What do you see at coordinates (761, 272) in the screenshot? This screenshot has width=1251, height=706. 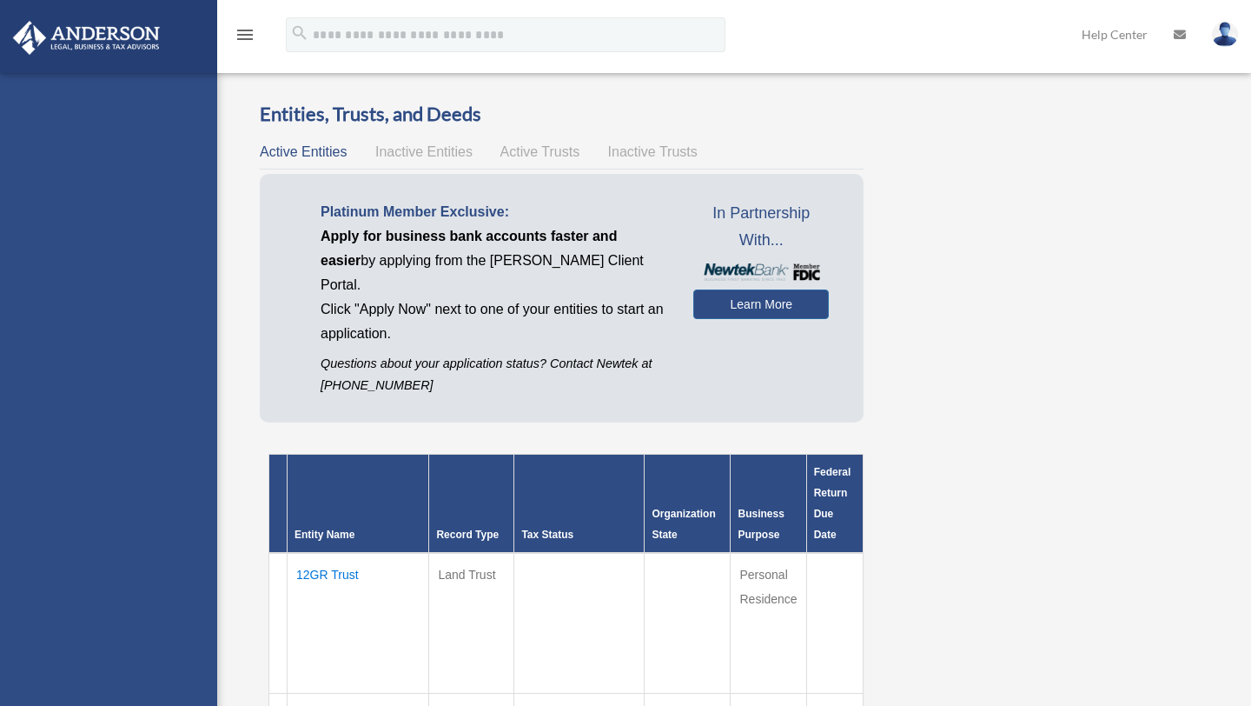 I see `img: NewtekBankLogoSM.png` at bounding box center [761, 272].